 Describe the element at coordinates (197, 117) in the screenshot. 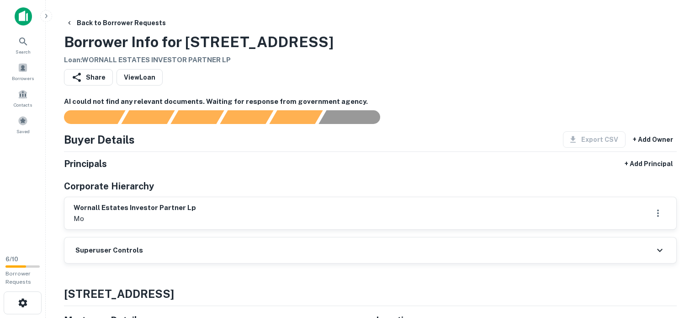

I see `div: Documents found, AI parsing details...` at that location.